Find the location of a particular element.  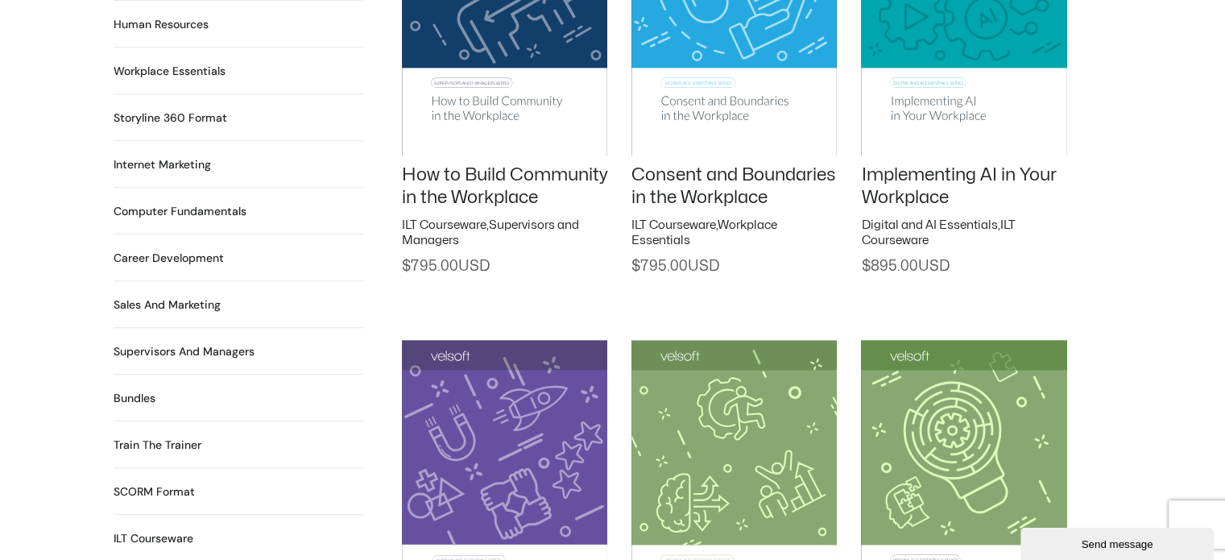

h2: Computer Fundamentals is located at coordinates (180, 211).